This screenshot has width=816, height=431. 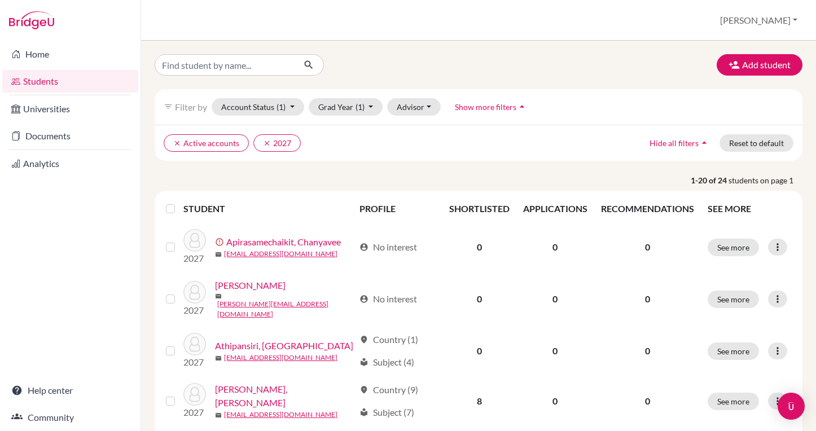 What do you see at coordinates (277, 143) in the screenshot?
I see `button: clear2027` at bounding box center [277, 143].